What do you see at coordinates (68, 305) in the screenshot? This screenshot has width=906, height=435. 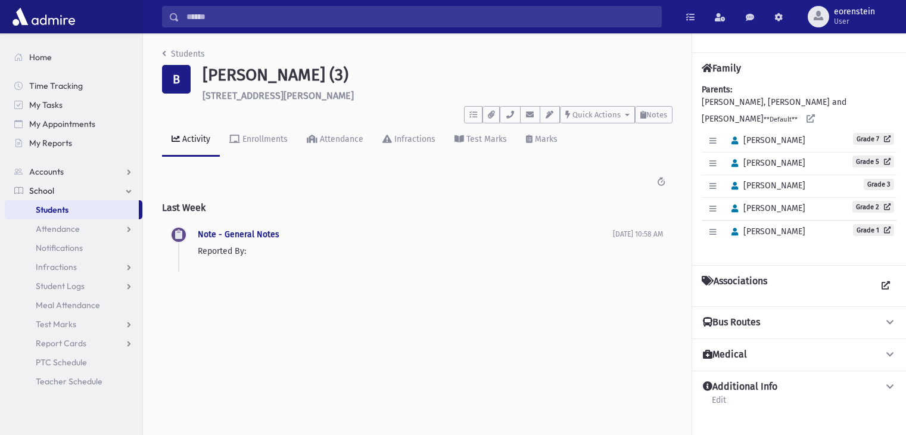 I see `span: Meal Attendance` at bounding box center [68, 305].